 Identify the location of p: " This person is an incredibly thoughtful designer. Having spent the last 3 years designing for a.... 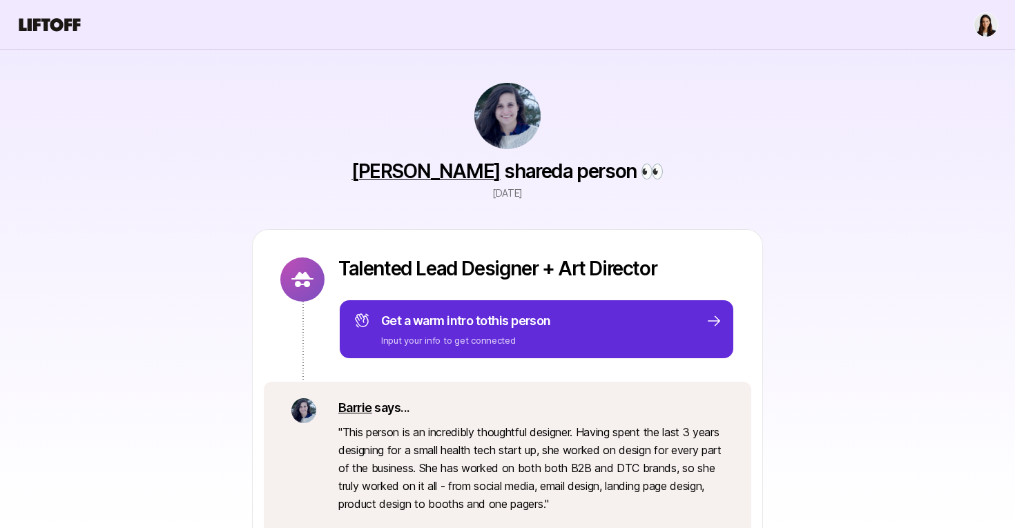
(531, 468).